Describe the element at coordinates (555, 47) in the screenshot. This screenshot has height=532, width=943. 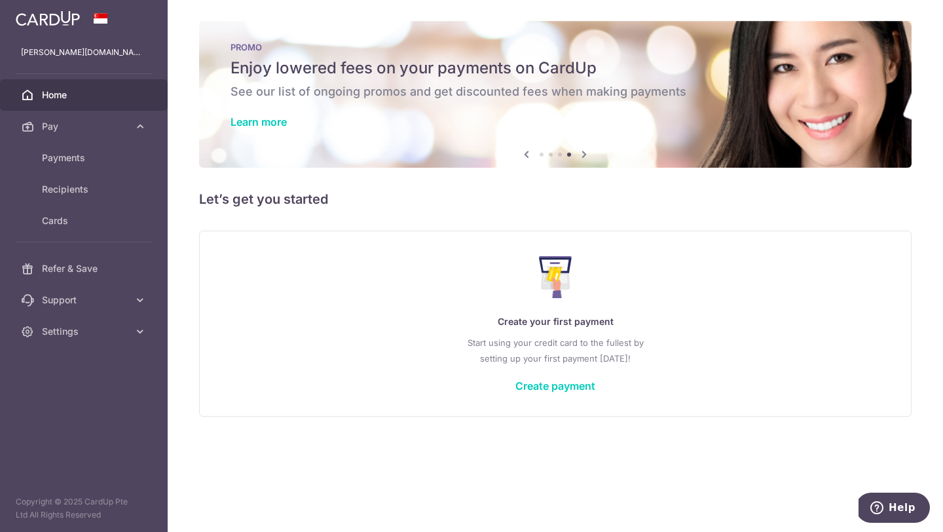
I see `p: PROMO` at that location.